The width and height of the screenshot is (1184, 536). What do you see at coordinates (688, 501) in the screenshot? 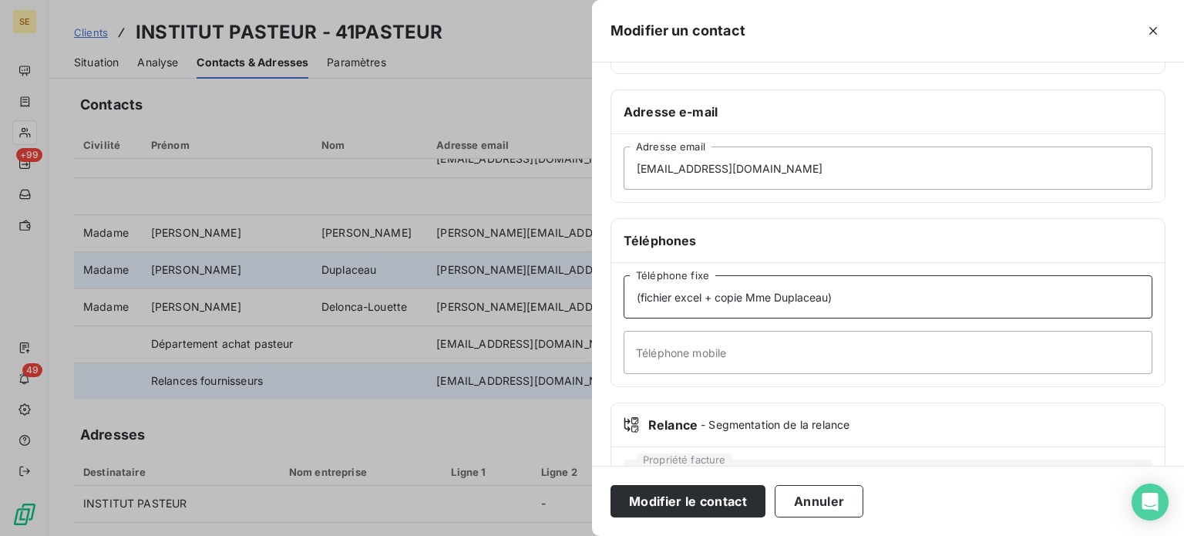
I see `button: Modifier le contact` at bounding box center [688, 501].